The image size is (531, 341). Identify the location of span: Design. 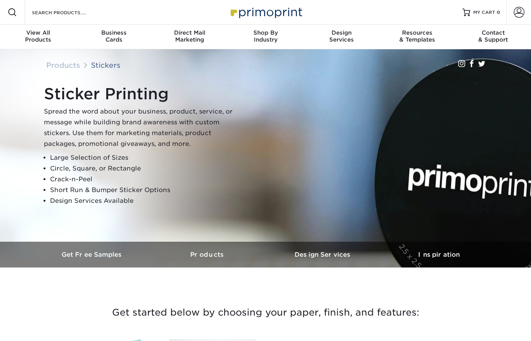
(341, 33).